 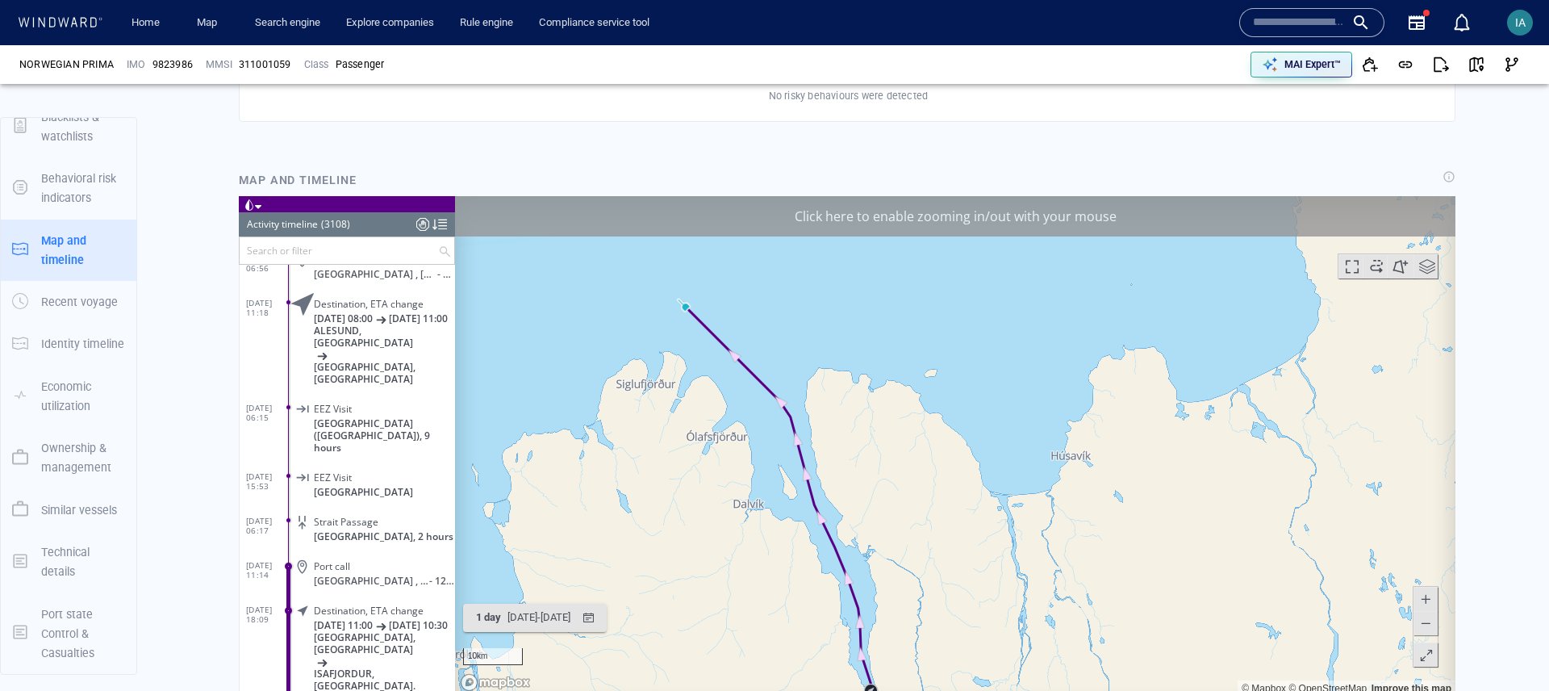 I want to click on a: Economic utilization, so click(x=69, y=395).